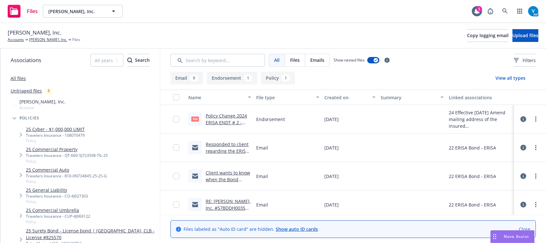 The width and height of the screenshot is (546, 243). I want to click on div: Travelers Insurance - CUP-4J969122, so click(58, 216).